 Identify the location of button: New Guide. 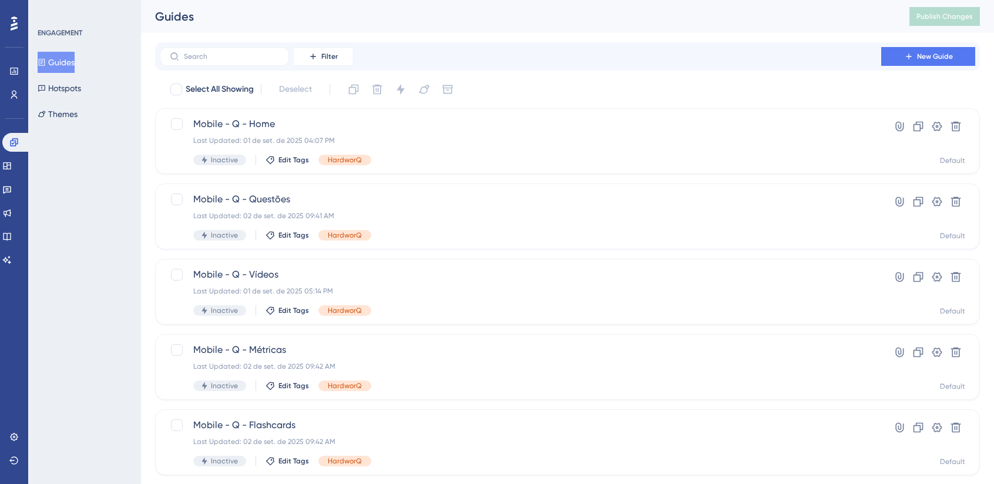
(928, 56).